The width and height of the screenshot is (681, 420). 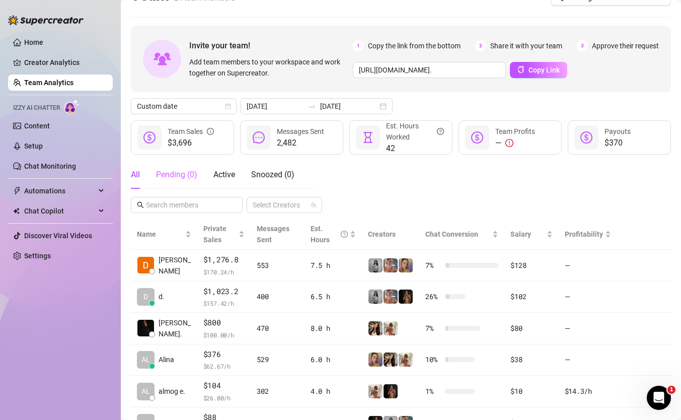 What do you see at coordinates (140, 205) in the screenshot?
I see `span: search` at bounding box center [140, 205].